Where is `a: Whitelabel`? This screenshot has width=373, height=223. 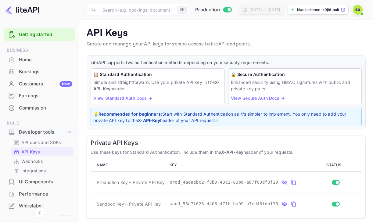
a: Whitelabel is located at coordinates (39, 206).